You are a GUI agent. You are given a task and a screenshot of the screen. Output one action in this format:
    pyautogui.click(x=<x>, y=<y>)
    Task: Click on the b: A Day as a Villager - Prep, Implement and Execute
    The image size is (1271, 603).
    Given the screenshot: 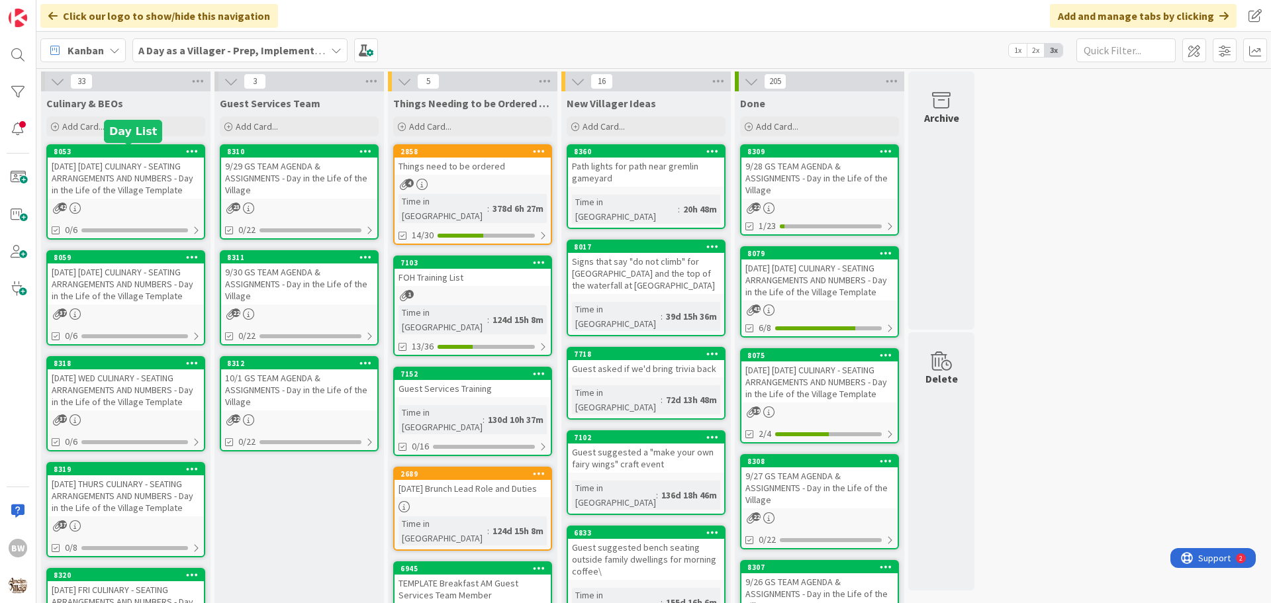 What is the action you would take?
    pyautogui.click(x=256, y=50)
    